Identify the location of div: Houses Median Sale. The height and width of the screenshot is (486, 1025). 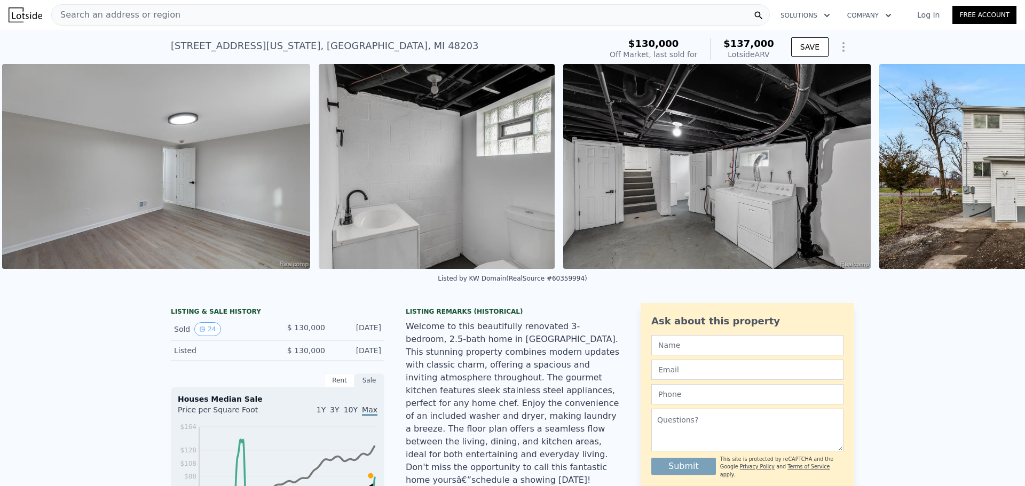
(278, 399).